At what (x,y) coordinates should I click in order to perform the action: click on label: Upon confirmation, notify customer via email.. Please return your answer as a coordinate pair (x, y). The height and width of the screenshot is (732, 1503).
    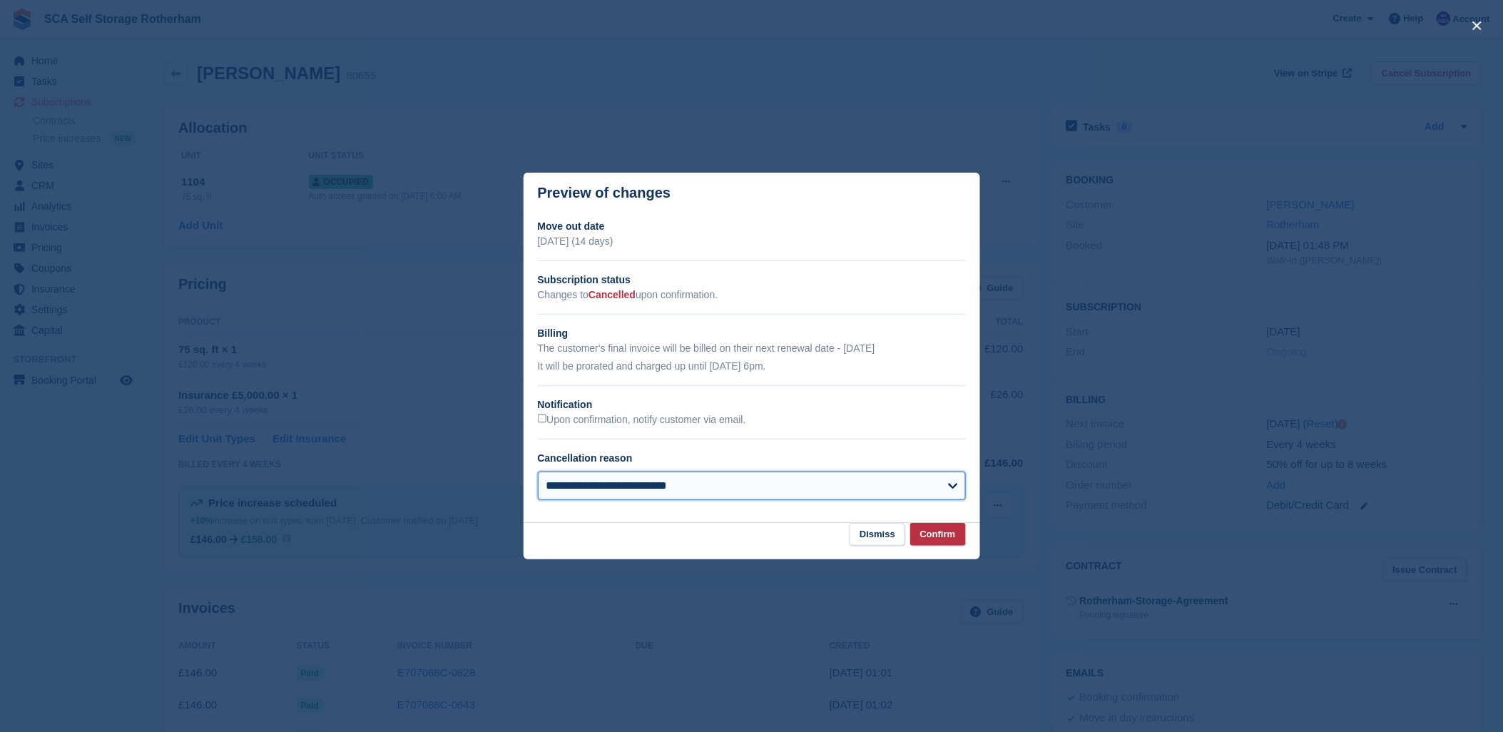
    Looking at the image, I should click on (642, 420).